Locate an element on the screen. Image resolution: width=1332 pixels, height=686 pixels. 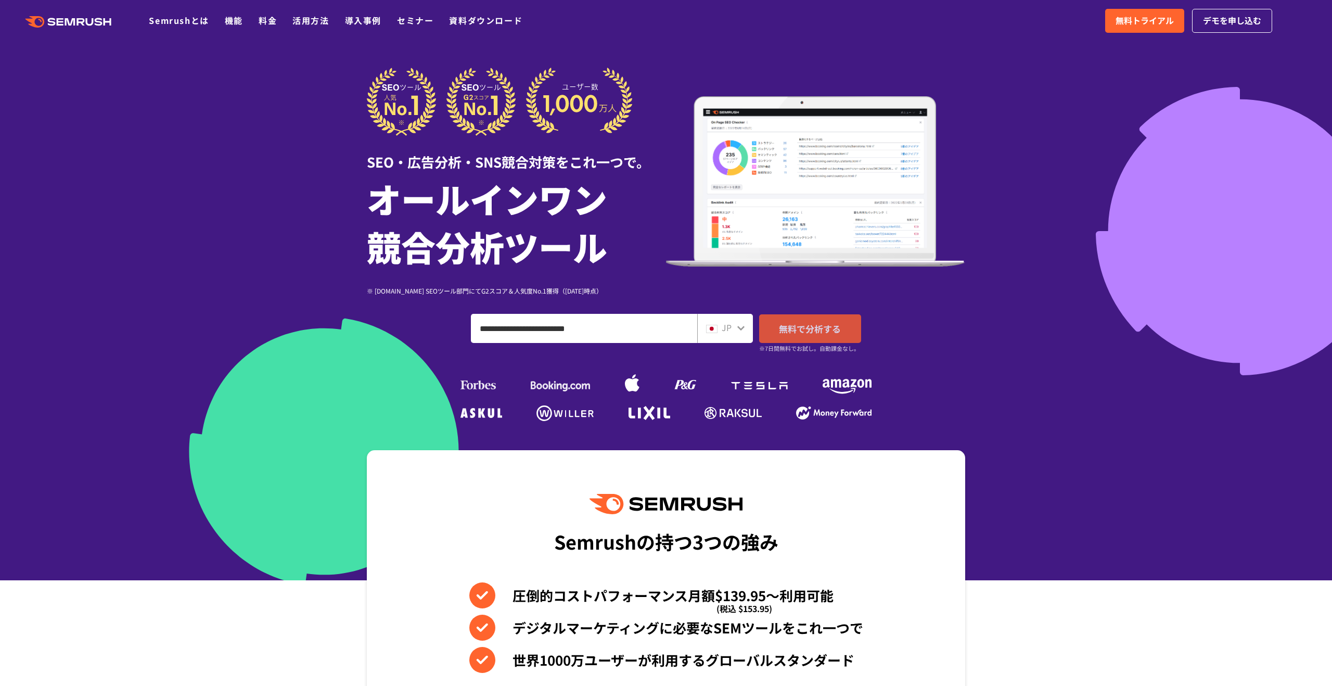
span: デモを申し込む is located at coordinates (1232, 21).